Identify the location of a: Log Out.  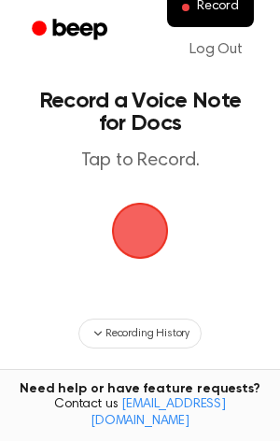
(216, 50).